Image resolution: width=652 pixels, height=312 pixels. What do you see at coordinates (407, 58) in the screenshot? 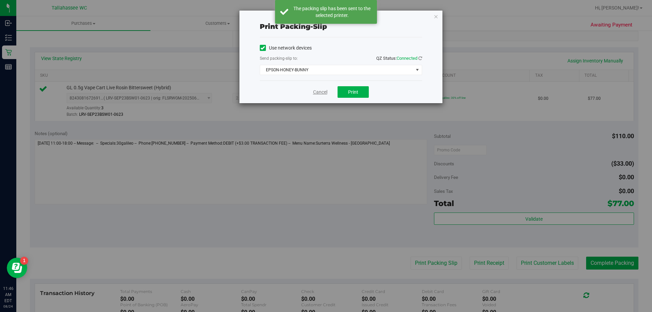
I see `span: Connected` at bounding box center [407, 58].